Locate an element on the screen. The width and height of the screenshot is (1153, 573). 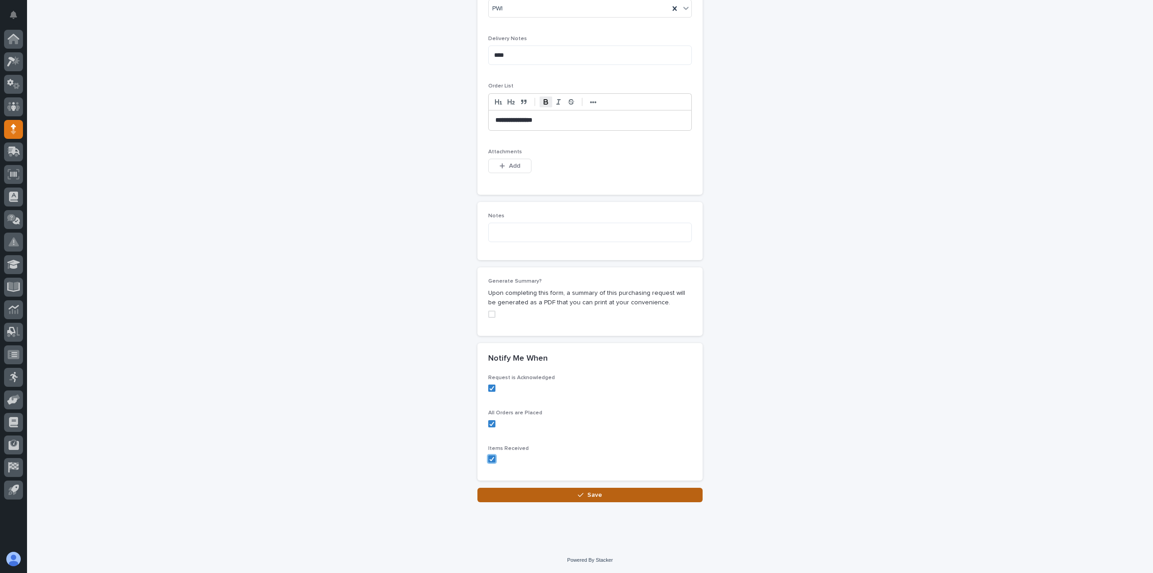
span: Notes is located at coordinates (496, 216).